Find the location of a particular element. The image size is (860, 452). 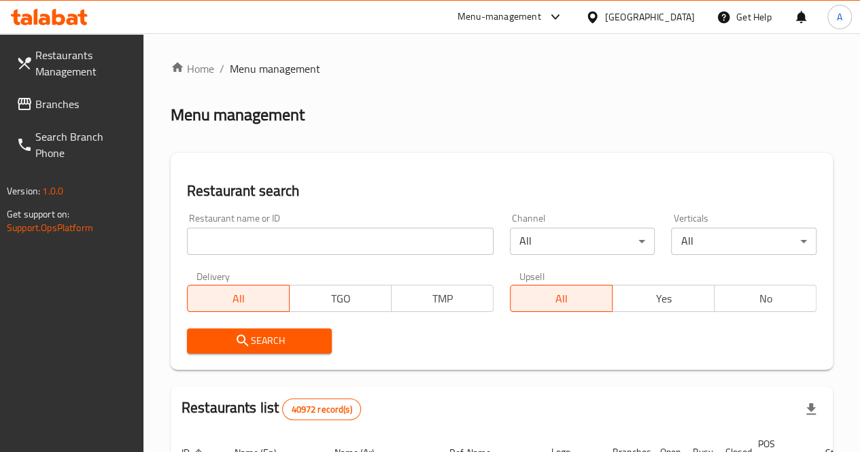

span: Search is located at coordinates (260, 340).